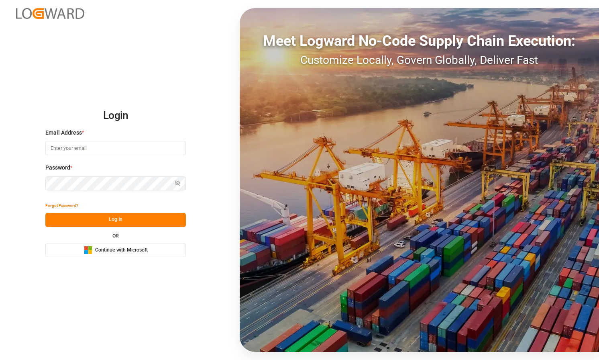 The image size is (599, 360). I want to click on span: Password, so click(58, 167).